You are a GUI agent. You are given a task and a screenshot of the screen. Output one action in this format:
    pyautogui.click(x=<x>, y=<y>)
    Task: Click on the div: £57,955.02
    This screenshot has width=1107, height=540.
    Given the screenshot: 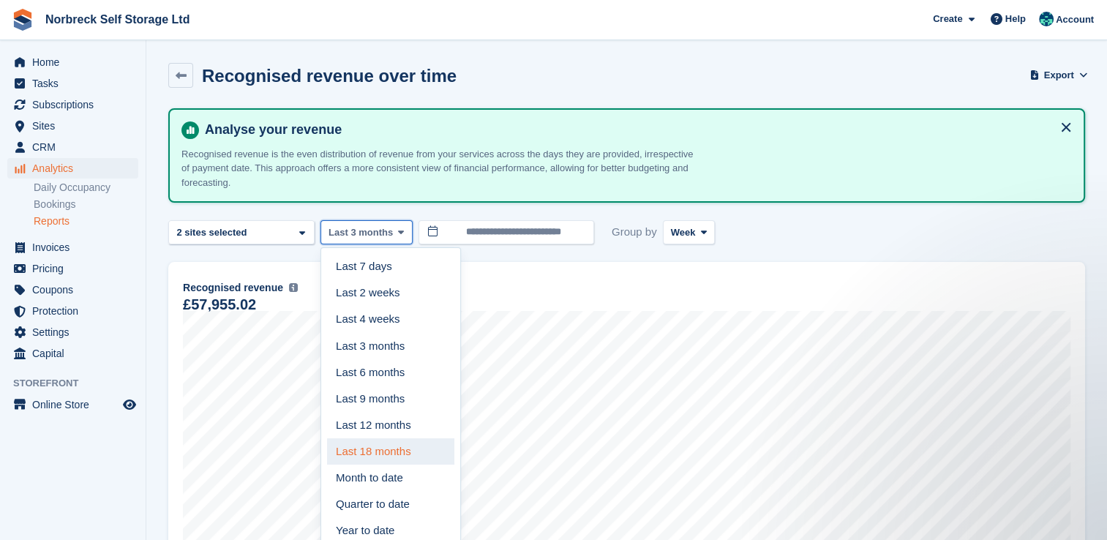 What is the action you would take?
    pyautogui.click(x=220, y=304)
    